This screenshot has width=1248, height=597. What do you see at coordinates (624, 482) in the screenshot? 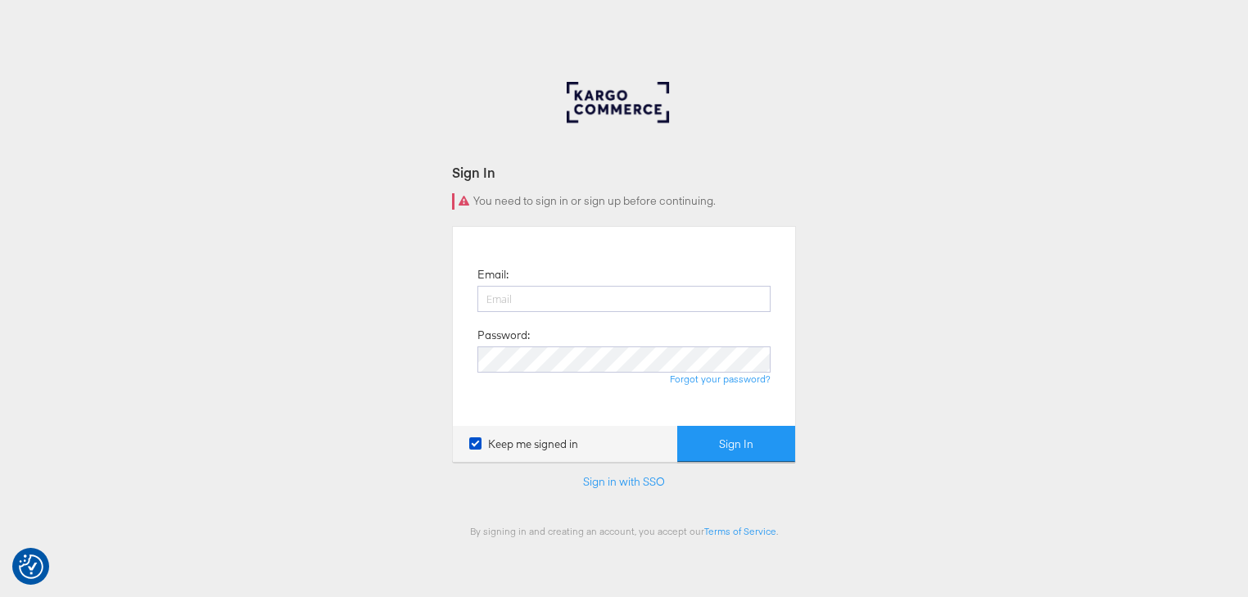
I see `a: Sign in with SSO` at bounding box center [624, 482].